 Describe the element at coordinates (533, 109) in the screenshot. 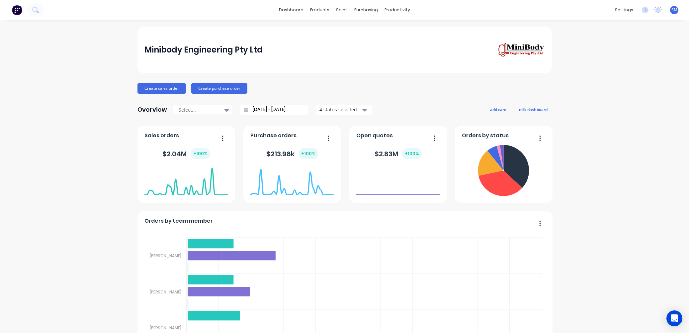

I see `button: edit dashboard` at that location.